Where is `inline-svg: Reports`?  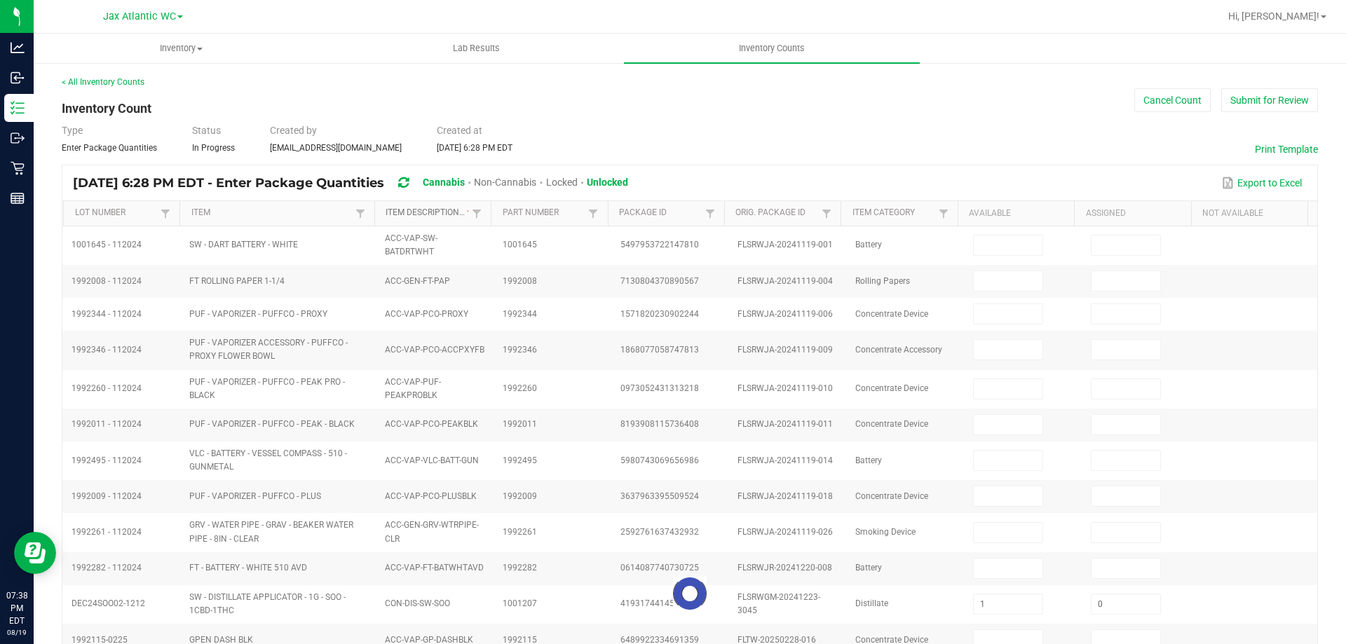
inline-svg: Reports is located at coordinates (18, 198).